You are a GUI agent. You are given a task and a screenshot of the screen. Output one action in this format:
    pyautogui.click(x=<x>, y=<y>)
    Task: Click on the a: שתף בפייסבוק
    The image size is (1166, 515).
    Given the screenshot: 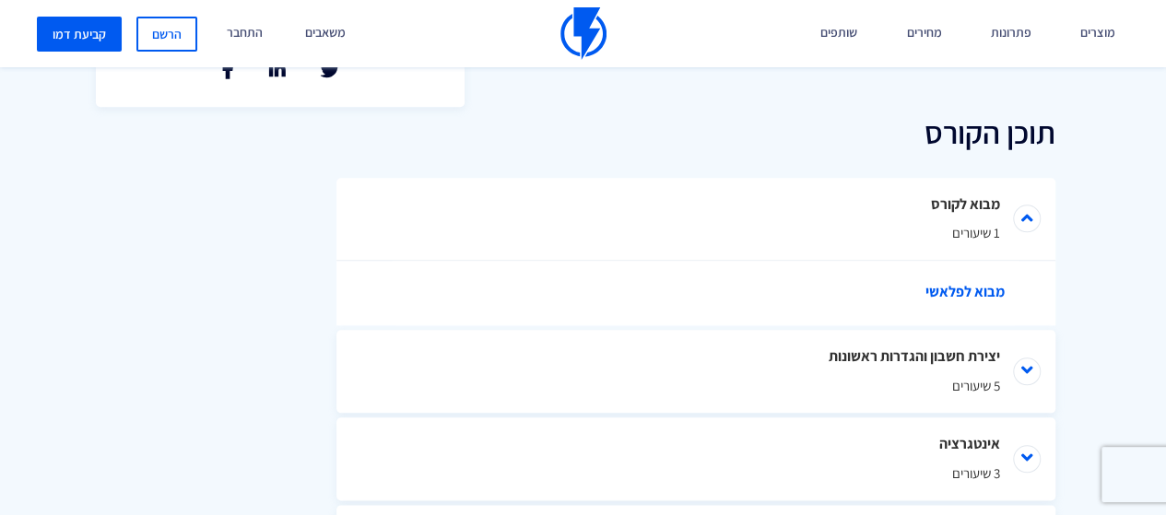 What is the action you would take?
    pyautogui.click(x=228, y=70)
    